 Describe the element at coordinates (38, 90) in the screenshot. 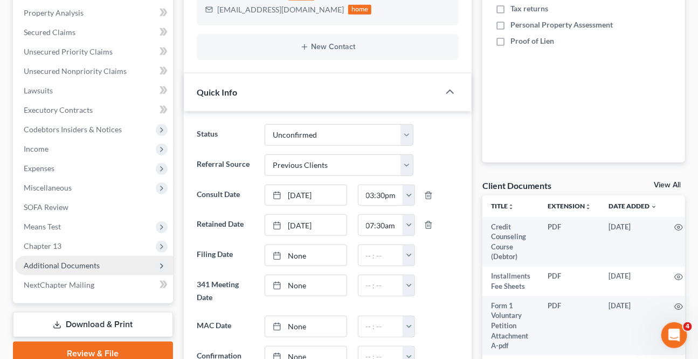

I see `span: Lawsuits` at that location.